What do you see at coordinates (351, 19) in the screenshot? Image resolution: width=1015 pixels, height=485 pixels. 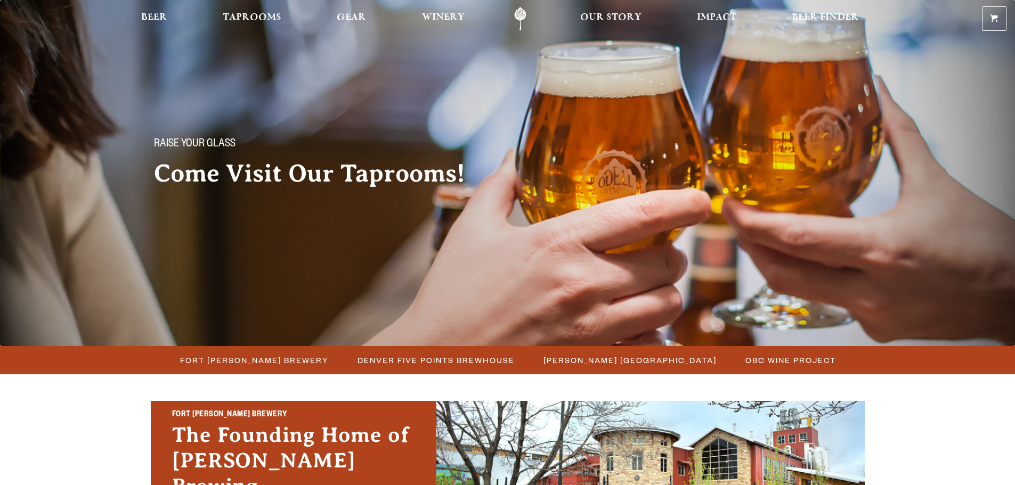 I see `a: Gear` at bounding box center [351, 19].